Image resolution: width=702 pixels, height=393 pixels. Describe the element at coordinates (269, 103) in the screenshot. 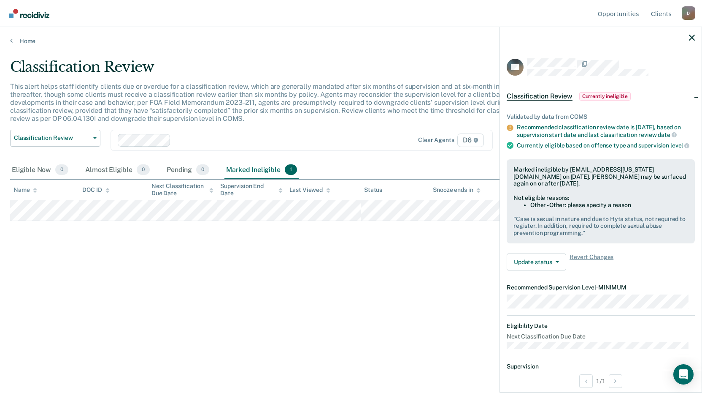

I see `p: This alert helps staff identify clients due or overdue for a classification review, which are gen...` at that location.